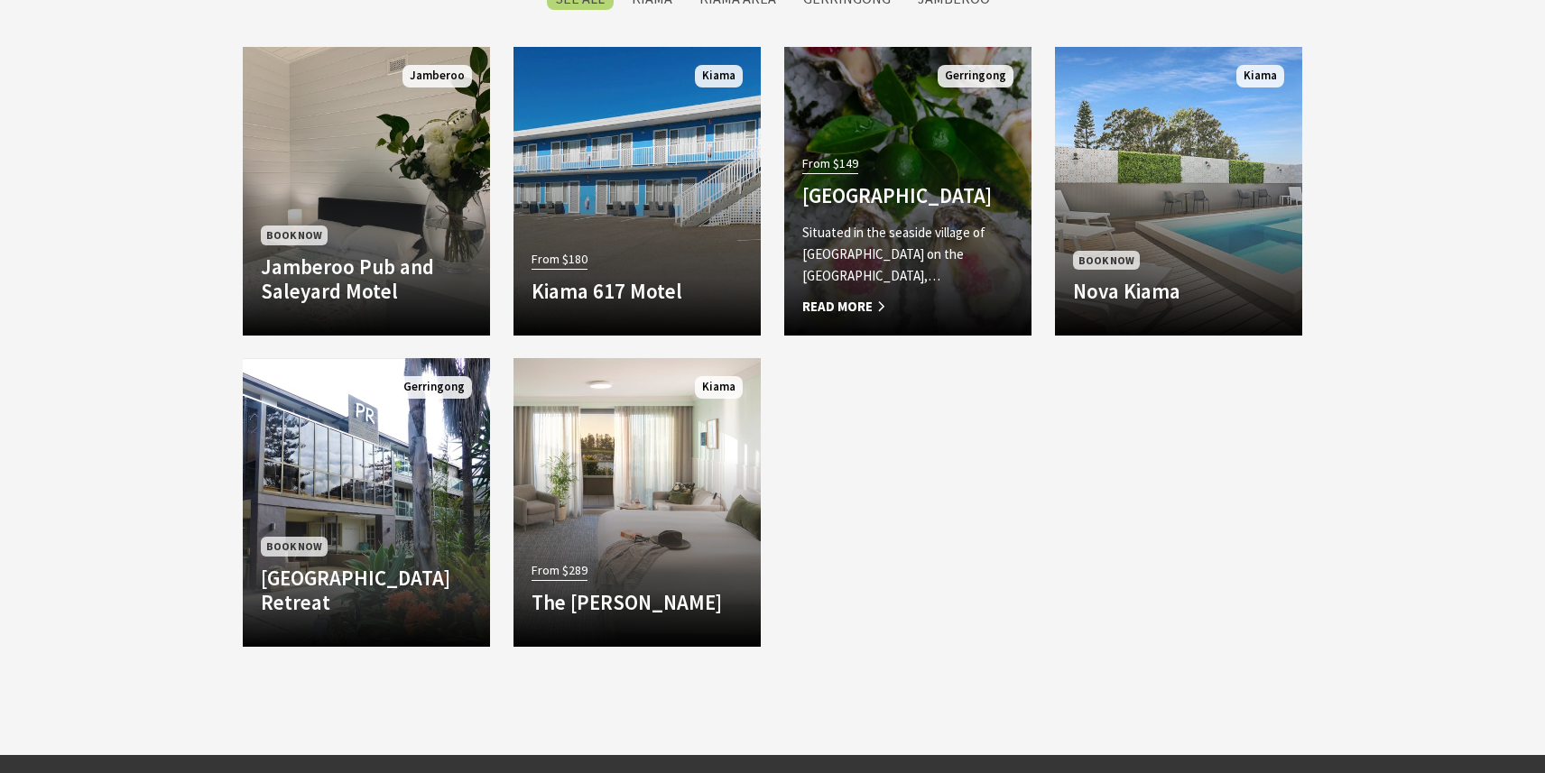 The height and width of the screenshot is (773, 1545). What do you see at coordinates (366, 191) in the screenshot?
I see `a: Book Now Jamberoo Pub and Saleyard Motel Jamberoo` at bounding box center [366, 191].